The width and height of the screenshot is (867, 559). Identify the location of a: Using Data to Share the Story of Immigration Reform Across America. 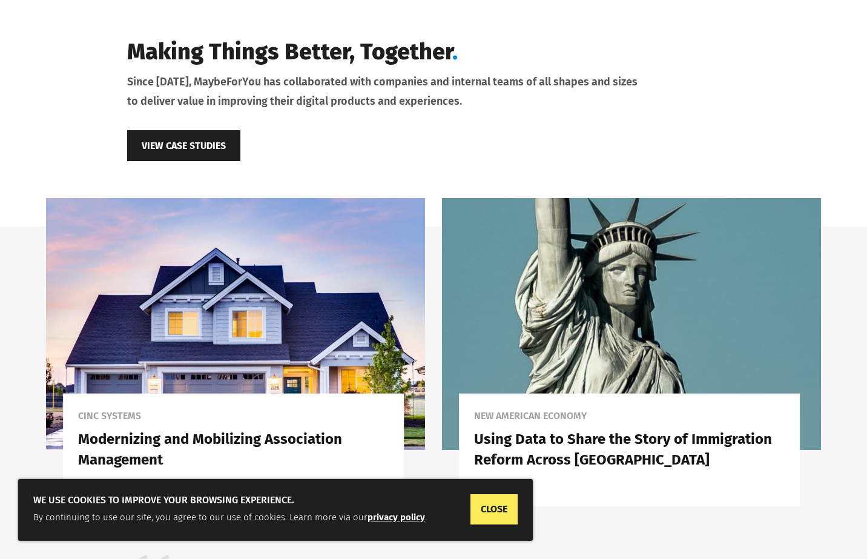
(631, 323).